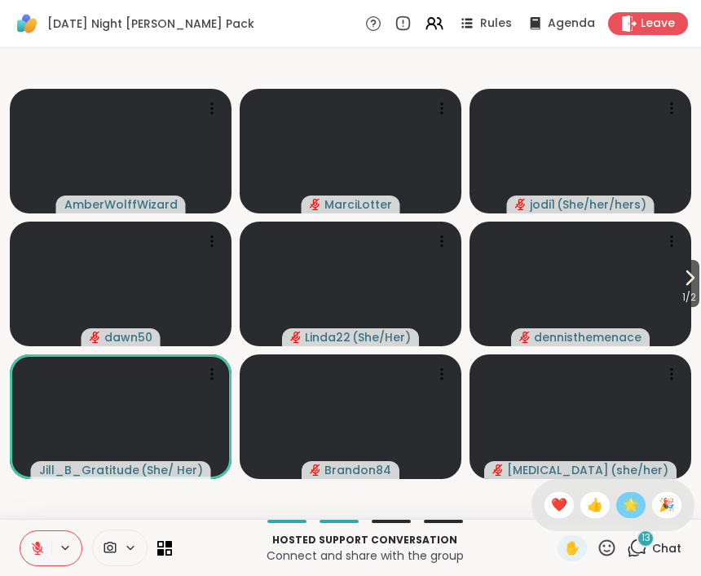  Describe the element at coordinates (364, 540) in the screenshot. I see `p: Hosted support conversation` at that location.